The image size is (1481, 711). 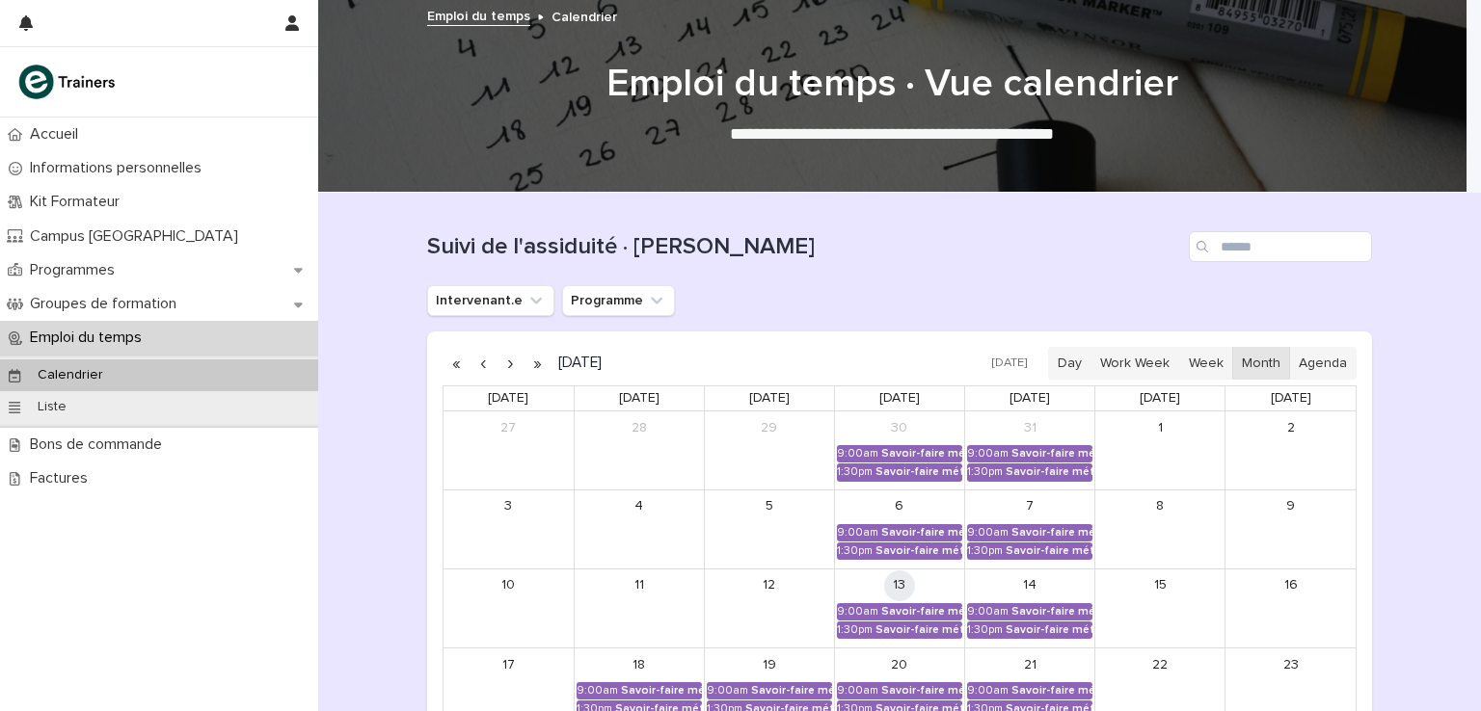 I want to click on button: Work Week, so click(x=1135, y=363).